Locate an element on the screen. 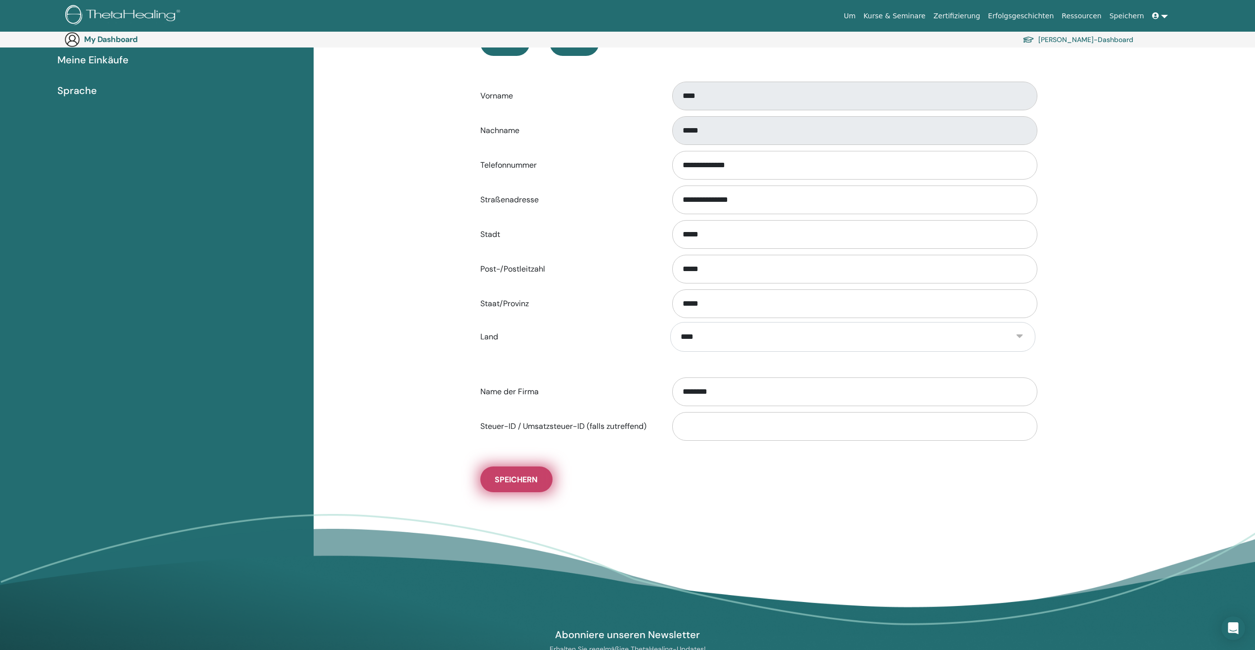 This screenshot has width=1255, height=650. span: Sprache is located at coordinates (77, 91).